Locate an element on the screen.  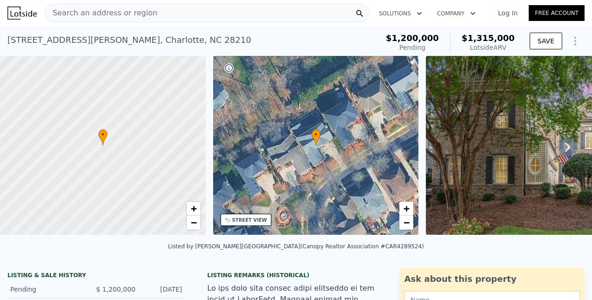
span: $1,200,000 is located at coordinates (413, 38).